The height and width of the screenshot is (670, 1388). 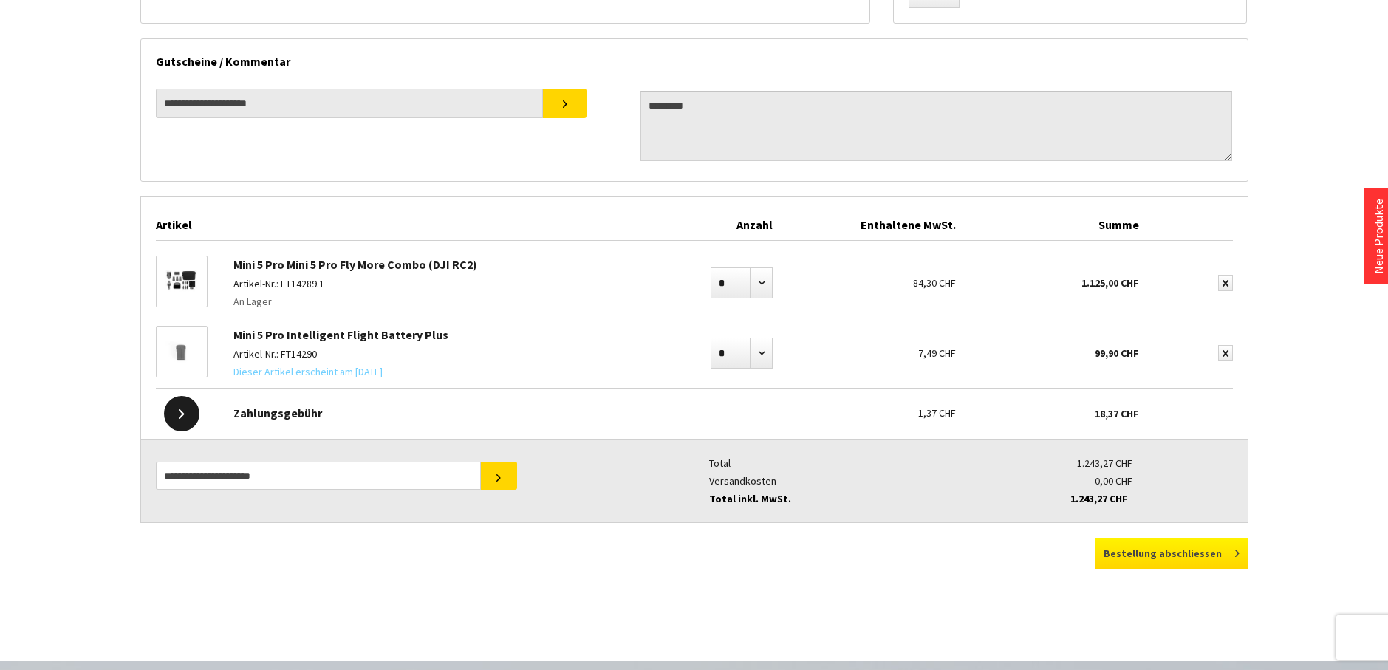 I want to click on div: 1,37 CHF, so click(x=872, y=409).